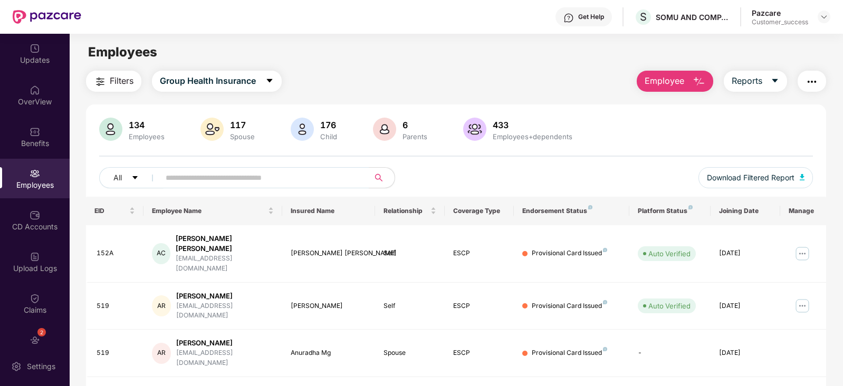  What do you see at coordinates (35, 215) in the screenshot?
I see `img: svg+xml;base64,PHN2ZyBpZD0iQ0RfQWNjb3VudHMiIGRhdGEtbmFtZT0iQ0QgQWNjb3VudHMiIHhtbG5zPSJodHRwOi8vd3...` at bounding box center [35, 215].